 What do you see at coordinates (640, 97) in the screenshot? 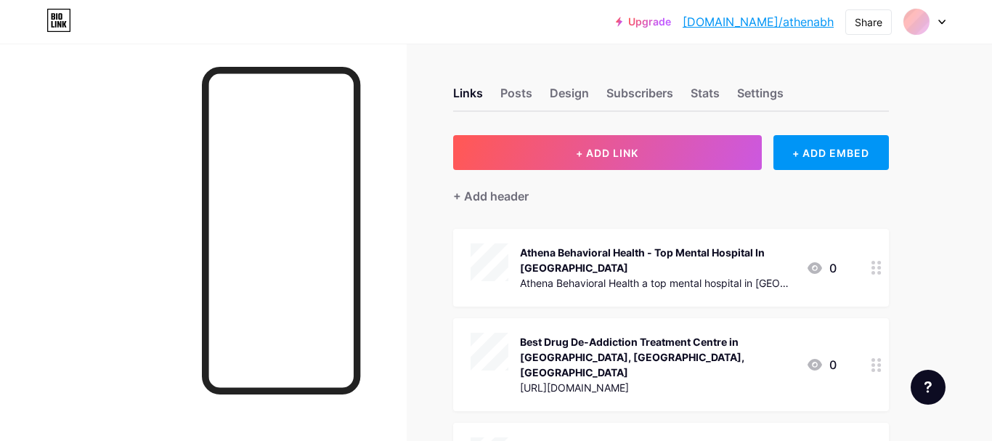
I see `div: Subscribers` at bounding box center [640, 97].